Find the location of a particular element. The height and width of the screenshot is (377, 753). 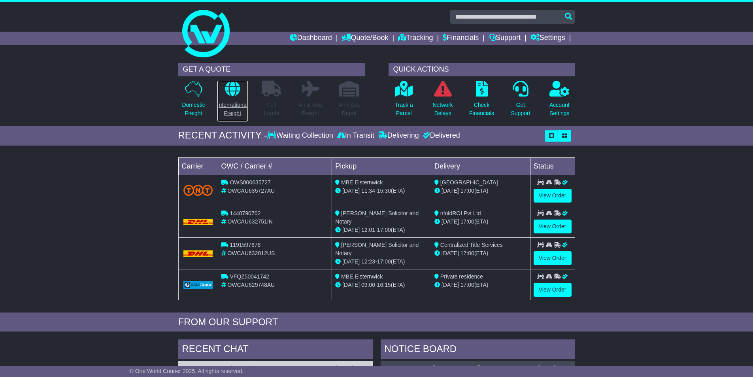

div: FROM OUR SUPPORT is located at coordinates (377, 322).